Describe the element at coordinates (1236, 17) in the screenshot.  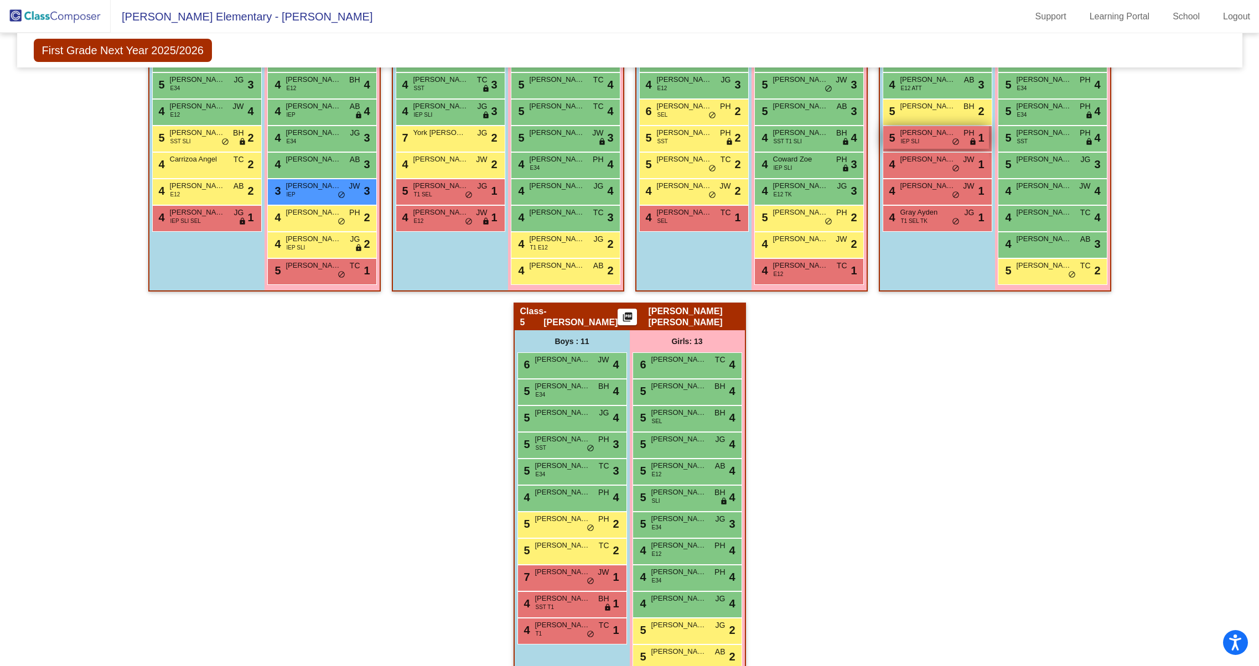
I see `a: Logout` at that location.